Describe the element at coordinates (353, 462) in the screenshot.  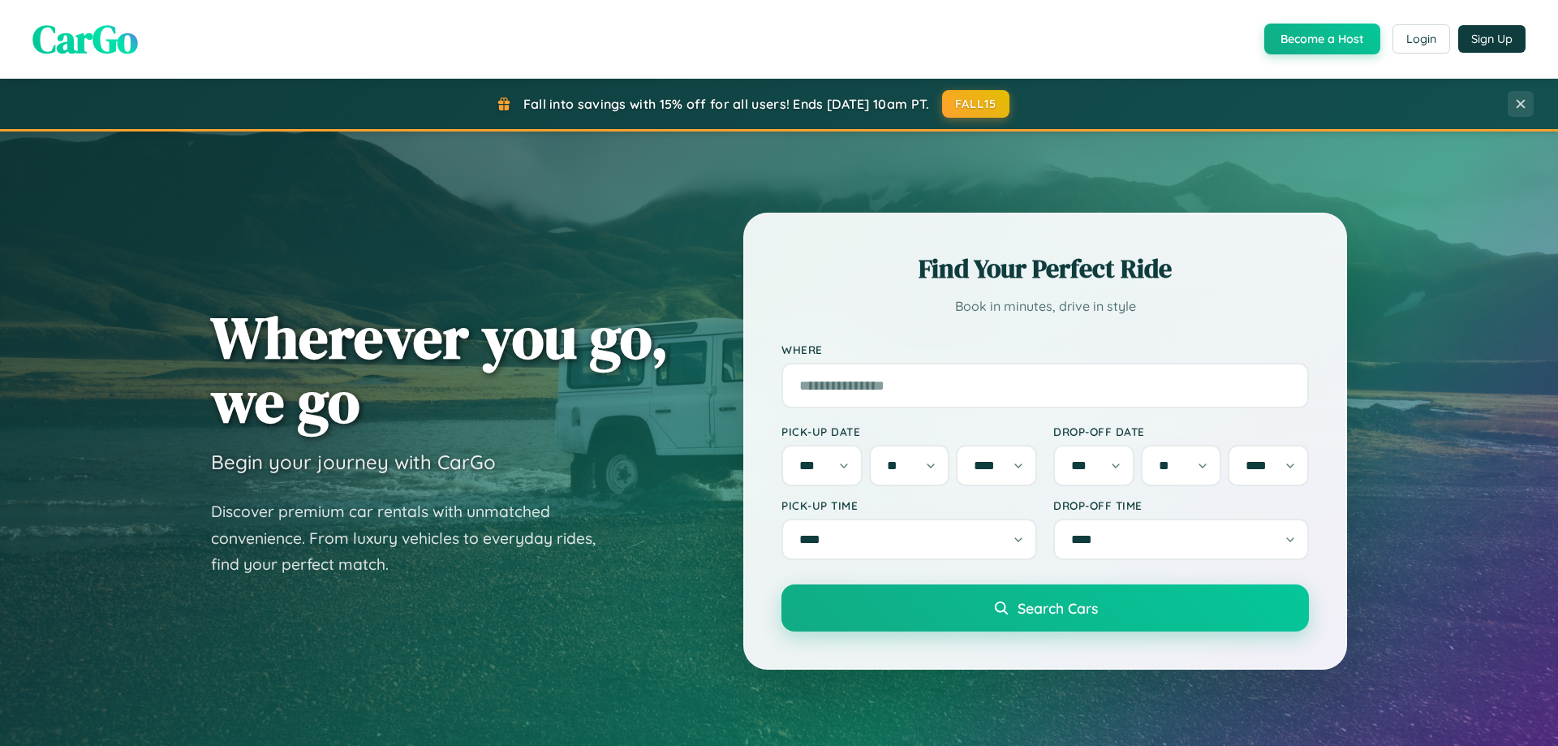
I see `h3: Begin your journey with CarGo` at that location.